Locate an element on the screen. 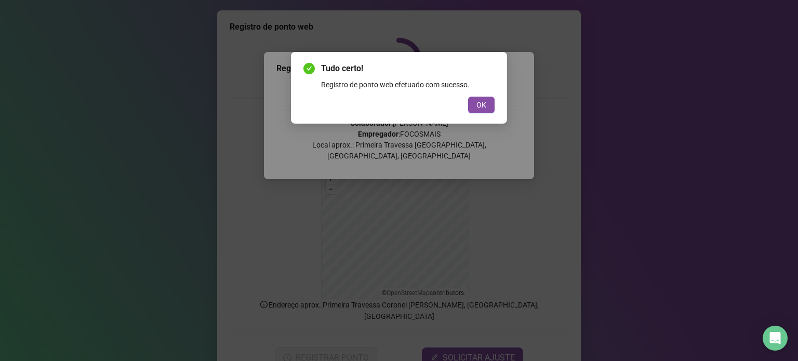 This screenshot has height=361, width=798. div: Registro de ponto web efetuado com sucesso. is located at coordinates (408, 85).